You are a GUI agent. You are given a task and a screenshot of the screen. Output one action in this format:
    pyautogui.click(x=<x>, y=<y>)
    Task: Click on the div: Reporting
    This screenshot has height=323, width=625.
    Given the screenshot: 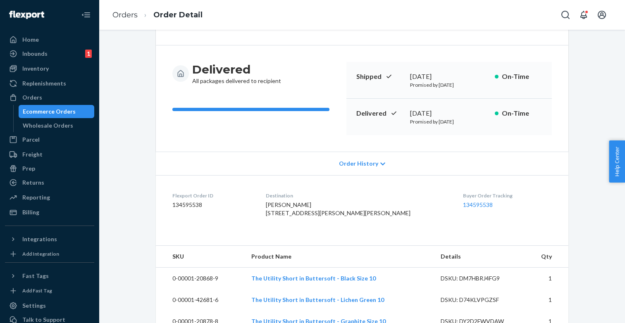 What is the action you would take?
    pyautogui.click(x=36, y=198)
    